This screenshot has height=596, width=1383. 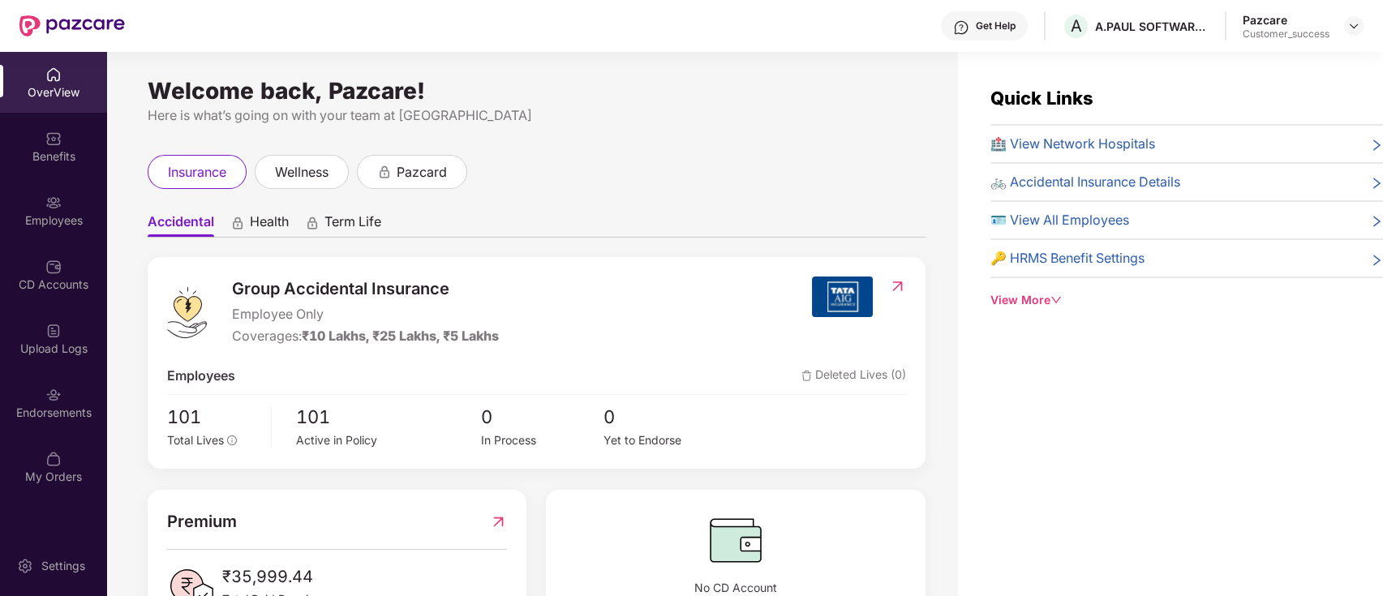 What do you see at coordinates (995, 26) in the screenshot?
I see `div: Get Help` at bounding box center [995, 26].